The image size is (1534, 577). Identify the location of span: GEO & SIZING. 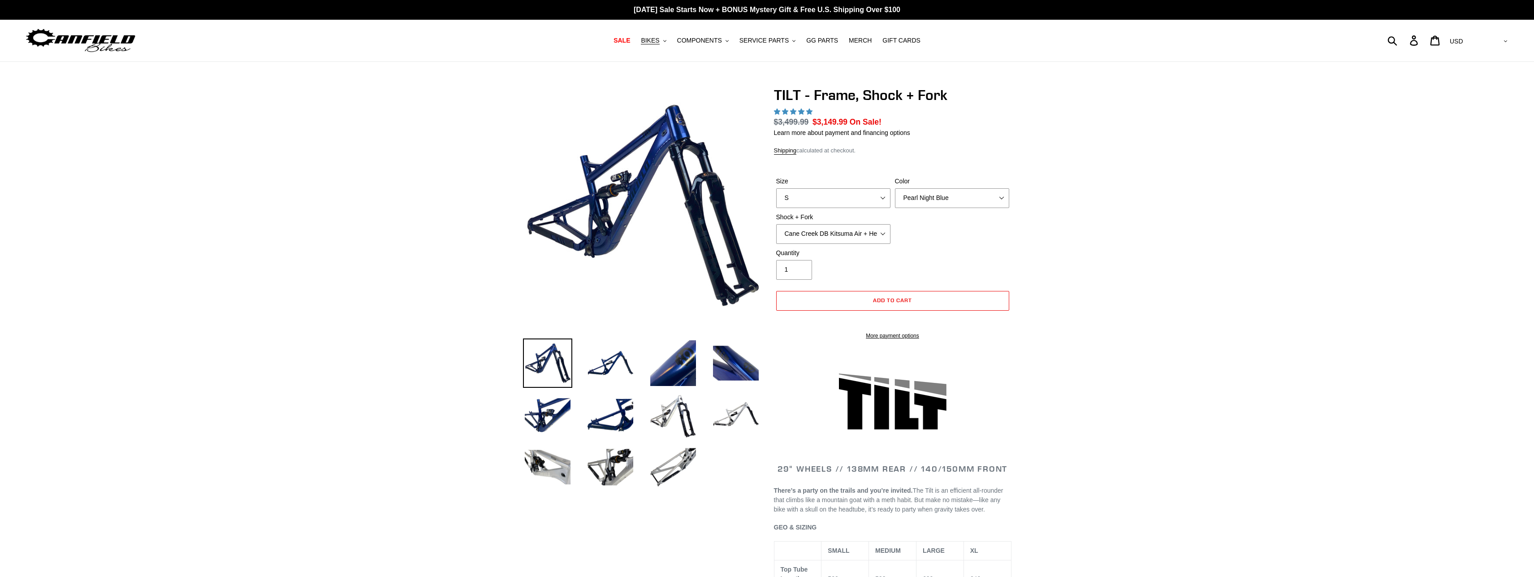
(796, 527).